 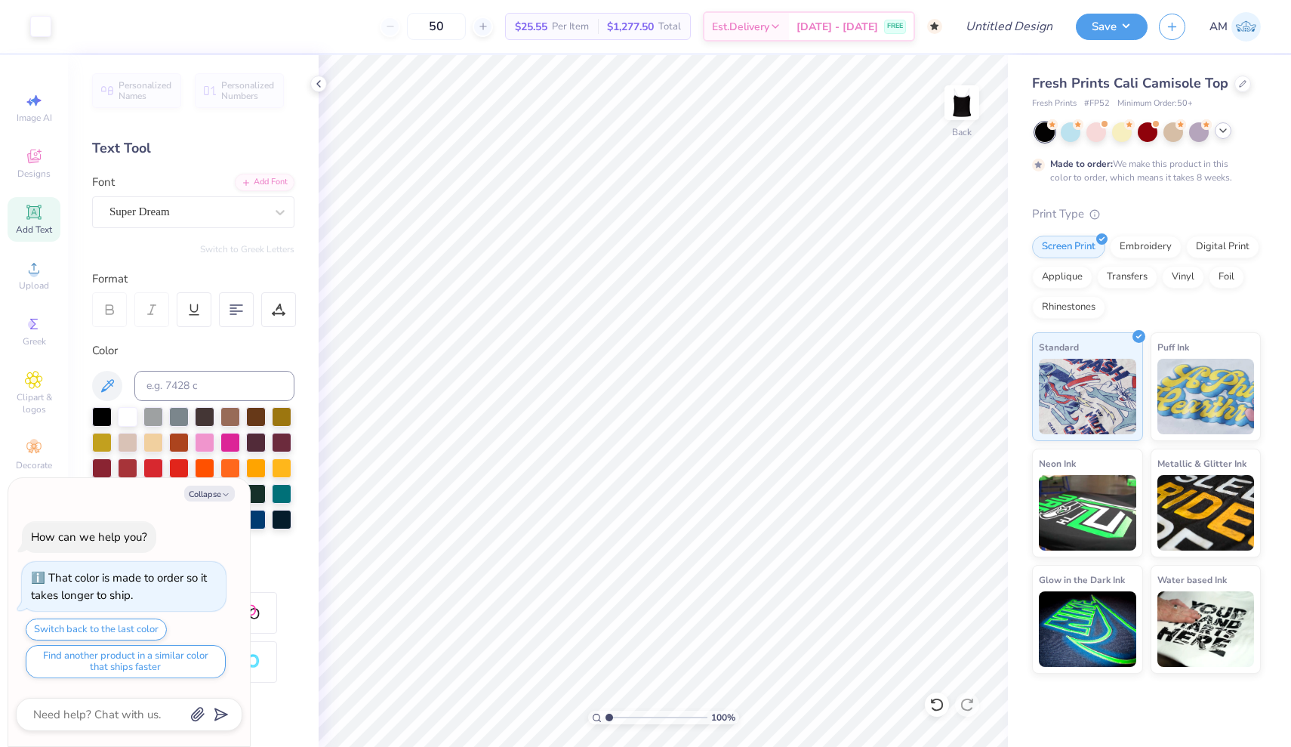 I want to click on div: Vinyl, so click(x=1183, y=277).